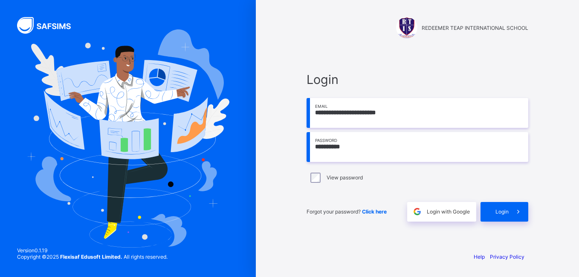 The height and width of the screenshot is (277, 579). Describe the element at coordinates (448, 211) in the screenshot. I see `span: Login with Google` at that location.